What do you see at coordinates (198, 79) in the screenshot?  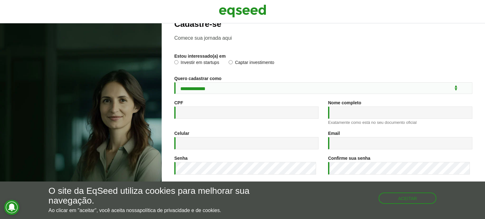 I see `label: Quero cadastrar como` at bounding box center [198, 79].